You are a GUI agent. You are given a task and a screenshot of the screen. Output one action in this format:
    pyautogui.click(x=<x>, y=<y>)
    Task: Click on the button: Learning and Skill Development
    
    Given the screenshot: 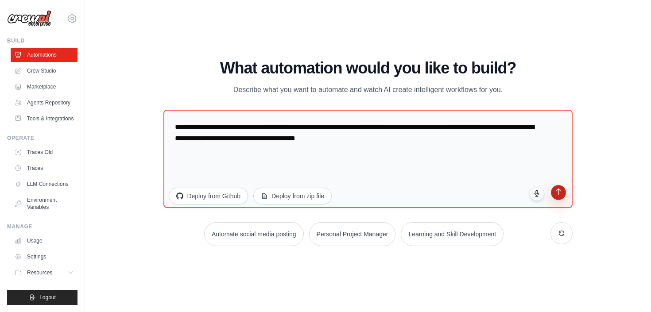 What is the action you would take?
    pyautogui.click(x=452, y=234)
    